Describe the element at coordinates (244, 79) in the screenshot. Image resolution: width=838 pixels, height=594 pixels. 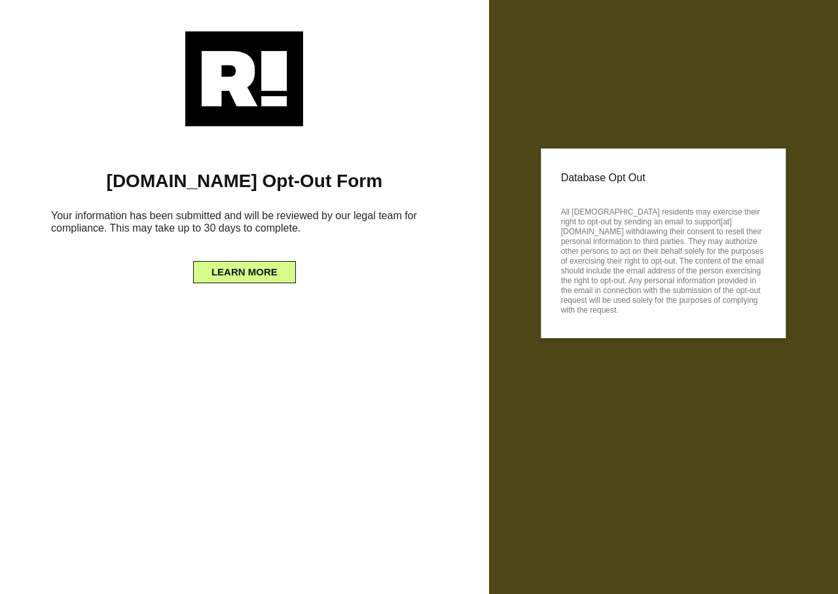
I see `img: Retention.com` at that location.